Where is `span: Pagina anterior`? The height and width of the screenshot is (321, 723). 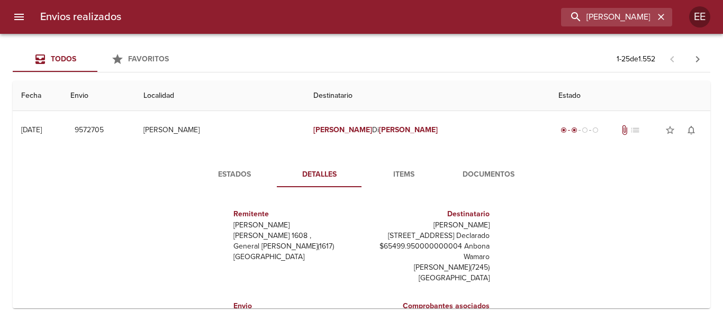 span: Pagina anterior is located at coordinates (672, 59).